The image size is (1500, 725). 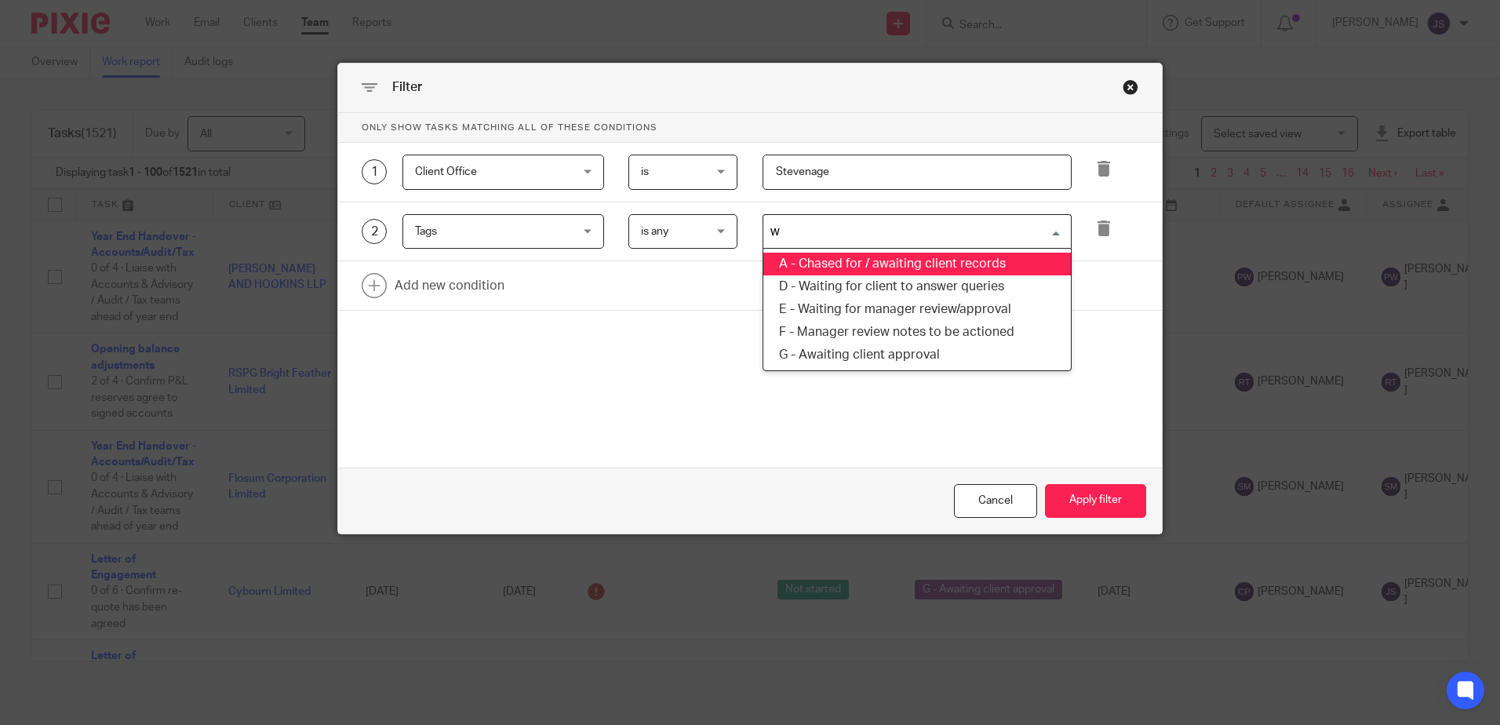 What do you see at coordinates (645, 172) in the screenshot?
I see `span: is` at bounding box center [645, 172].